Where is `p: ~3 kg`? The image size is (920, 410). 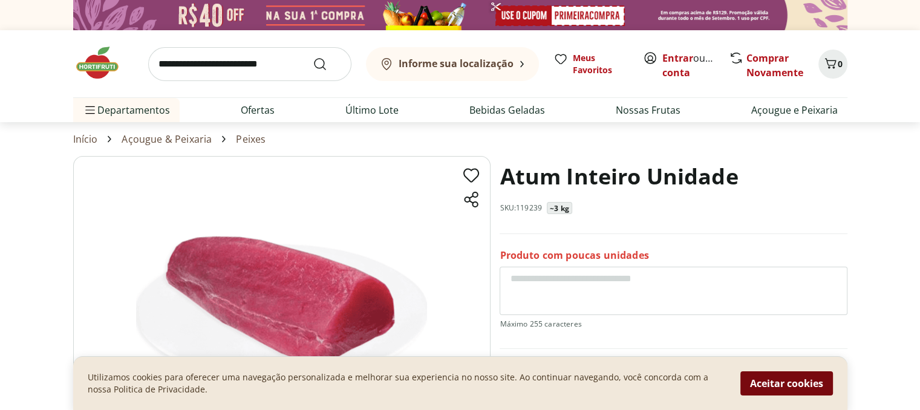 p: ~3 kg is located at coordinates (559, 209).